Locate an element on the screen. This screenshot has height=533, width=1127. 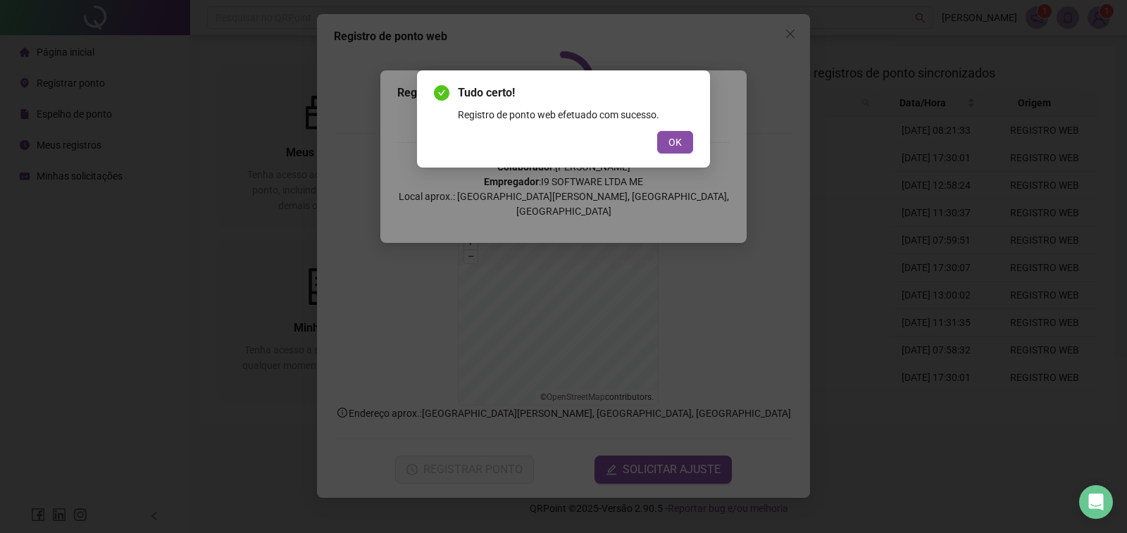
div: Registro de ponto web efetuado com sucesso. is located at coordinates (575, 115).